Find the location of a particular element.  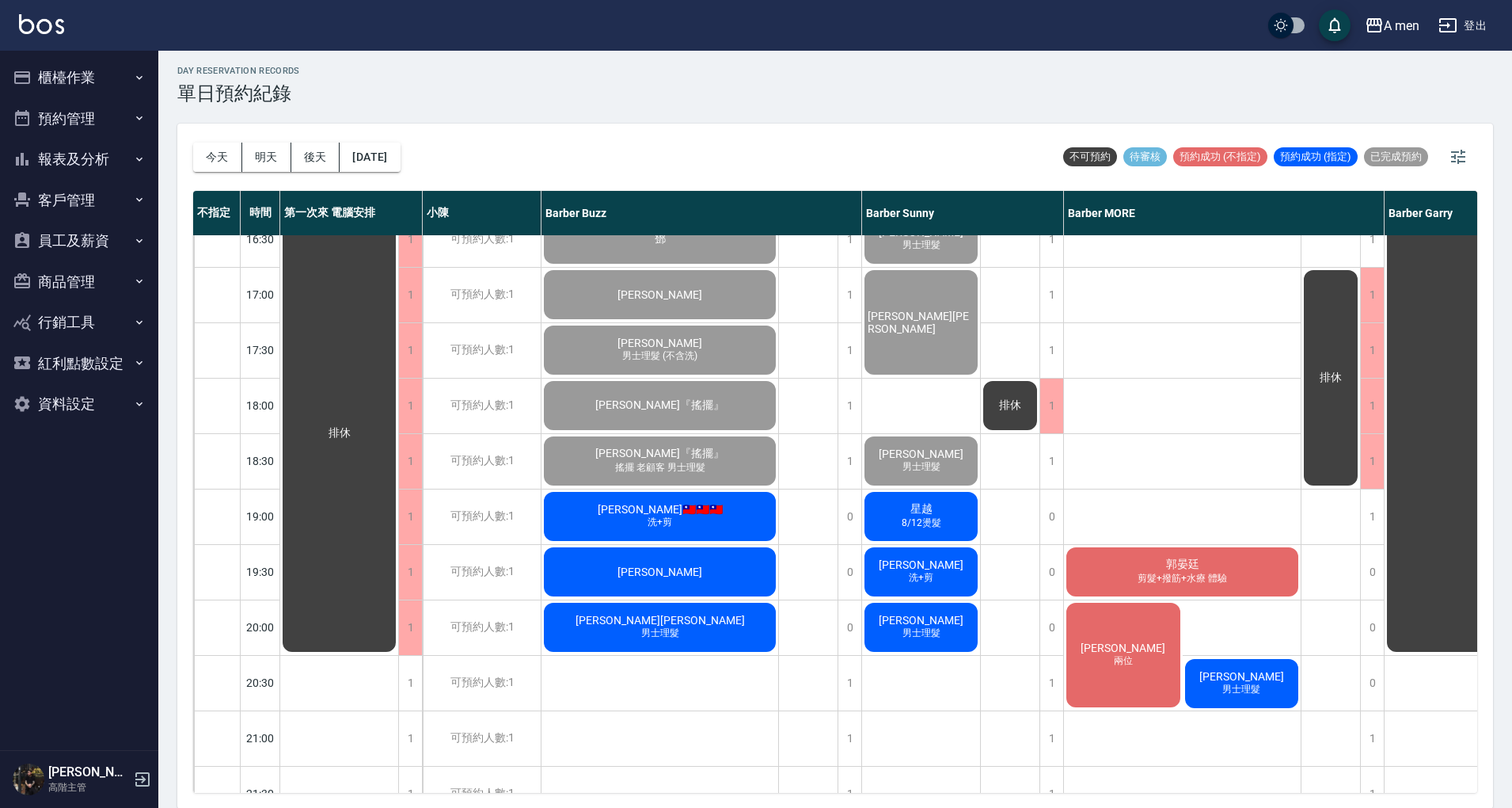

p: 高階主管 is located at coordinates (89, 787).